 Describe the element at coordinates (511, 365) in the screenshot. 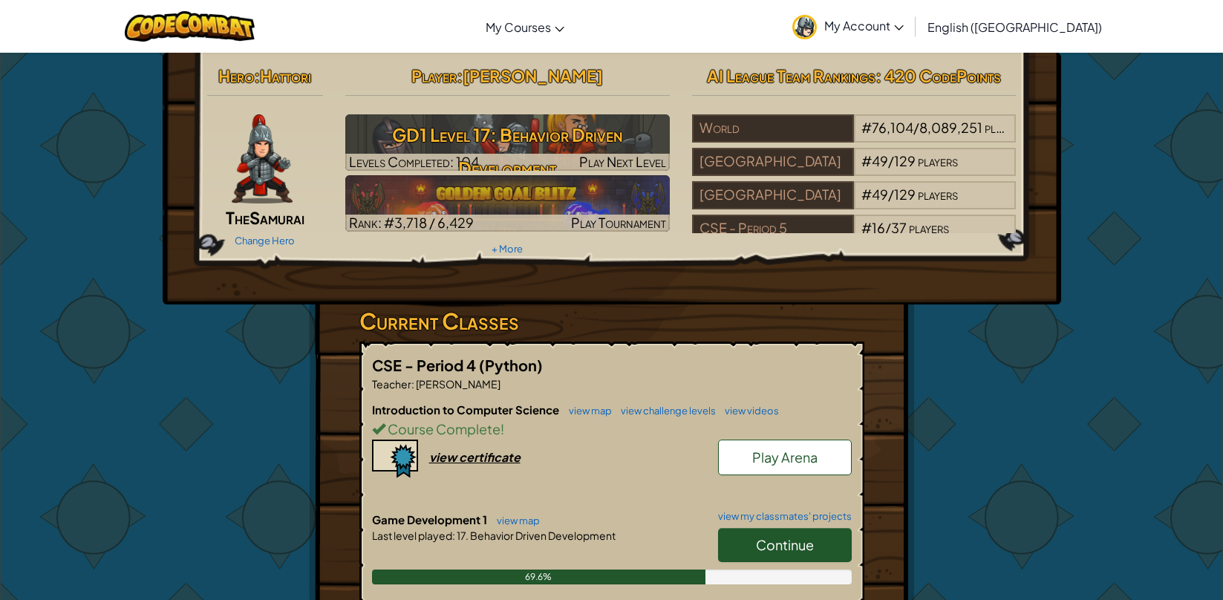

I see `span: (Python)` at that location.